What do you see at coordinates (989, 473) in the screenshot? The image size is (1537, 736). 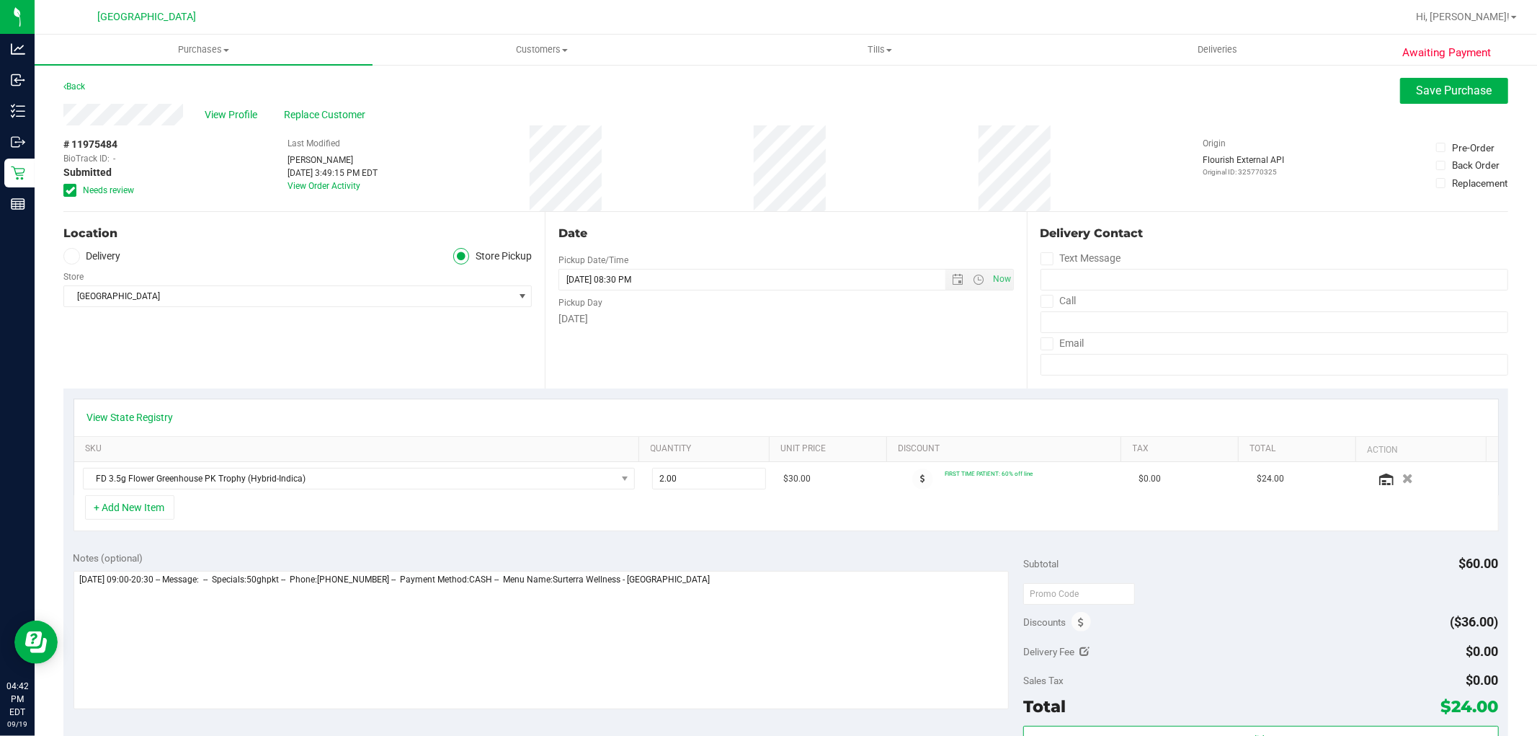 I see `span: FIRST TIME PATIENT: 60% off line` at bounding box center [989, 473].